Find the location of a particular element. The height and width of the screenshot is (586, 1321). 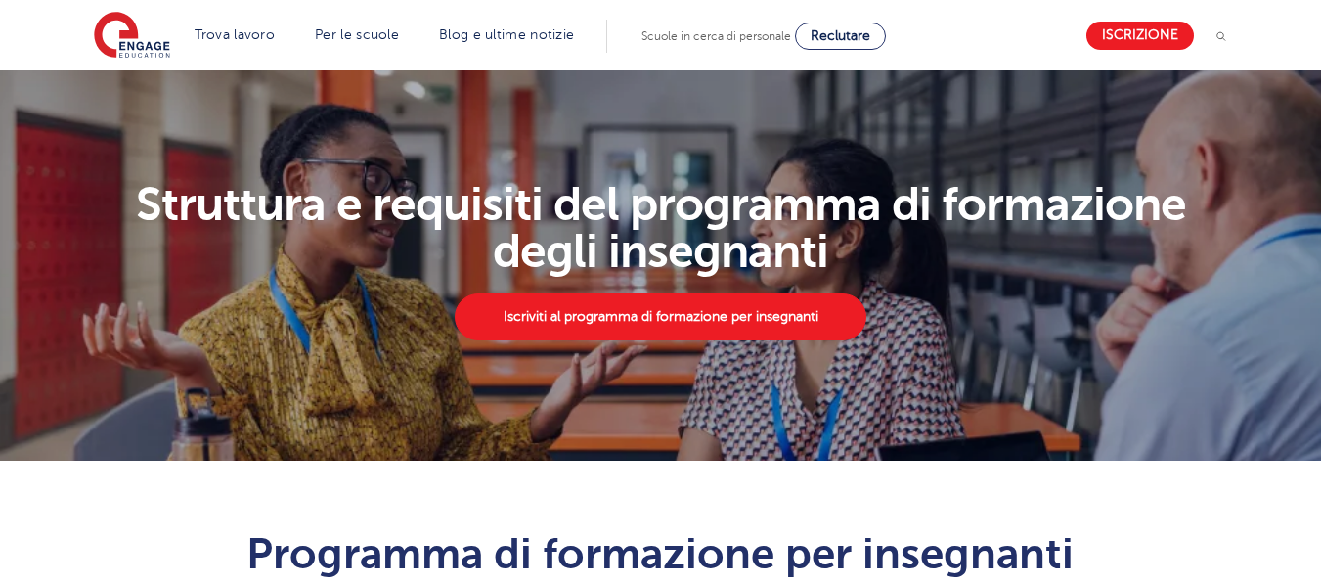

font: Per le scuole is located at coordinates (357, 34).